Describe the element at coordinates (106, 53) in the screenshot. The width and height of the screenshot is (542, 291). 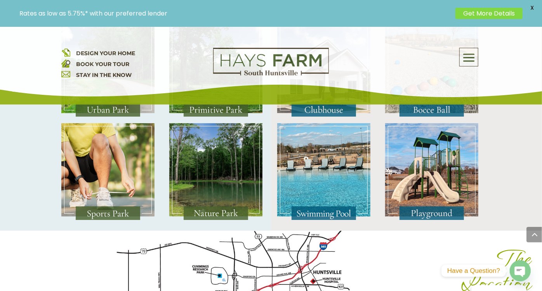
I see `a: DESIGN YOUR HOME` at that location.